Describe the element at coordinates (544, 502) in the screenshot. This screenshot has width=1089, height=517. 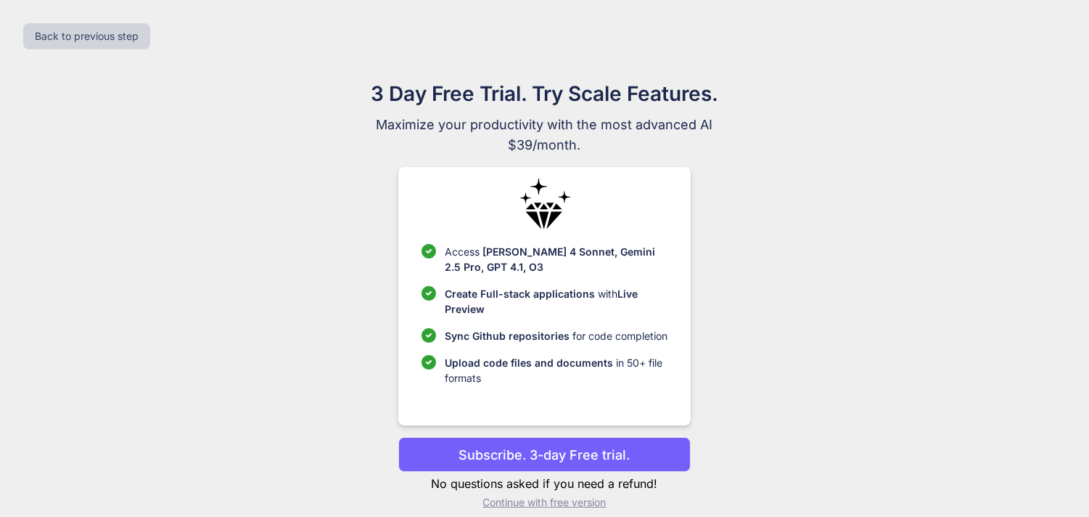
I see `p: Continue with free version` at that location.